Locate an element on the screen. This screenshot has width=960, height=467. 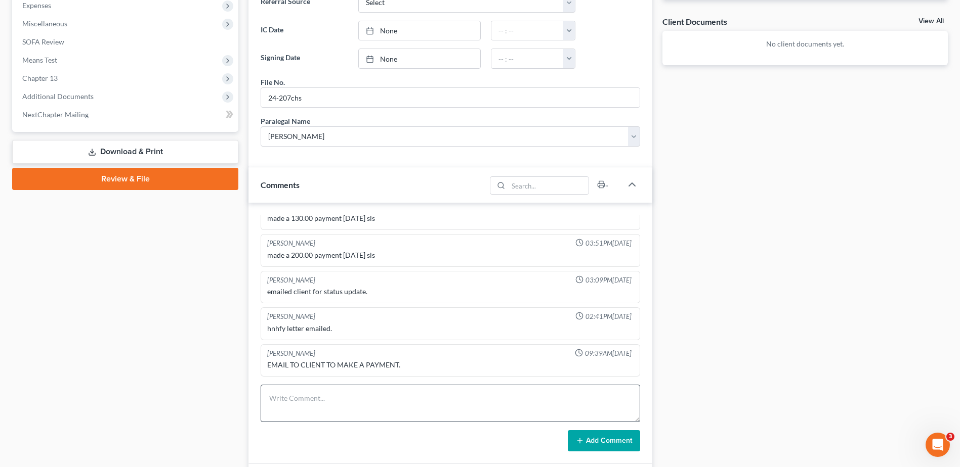
div: EMAIL TO CLIENT TO MAKE A PAYMENT. is located at coordinates (450, 365).